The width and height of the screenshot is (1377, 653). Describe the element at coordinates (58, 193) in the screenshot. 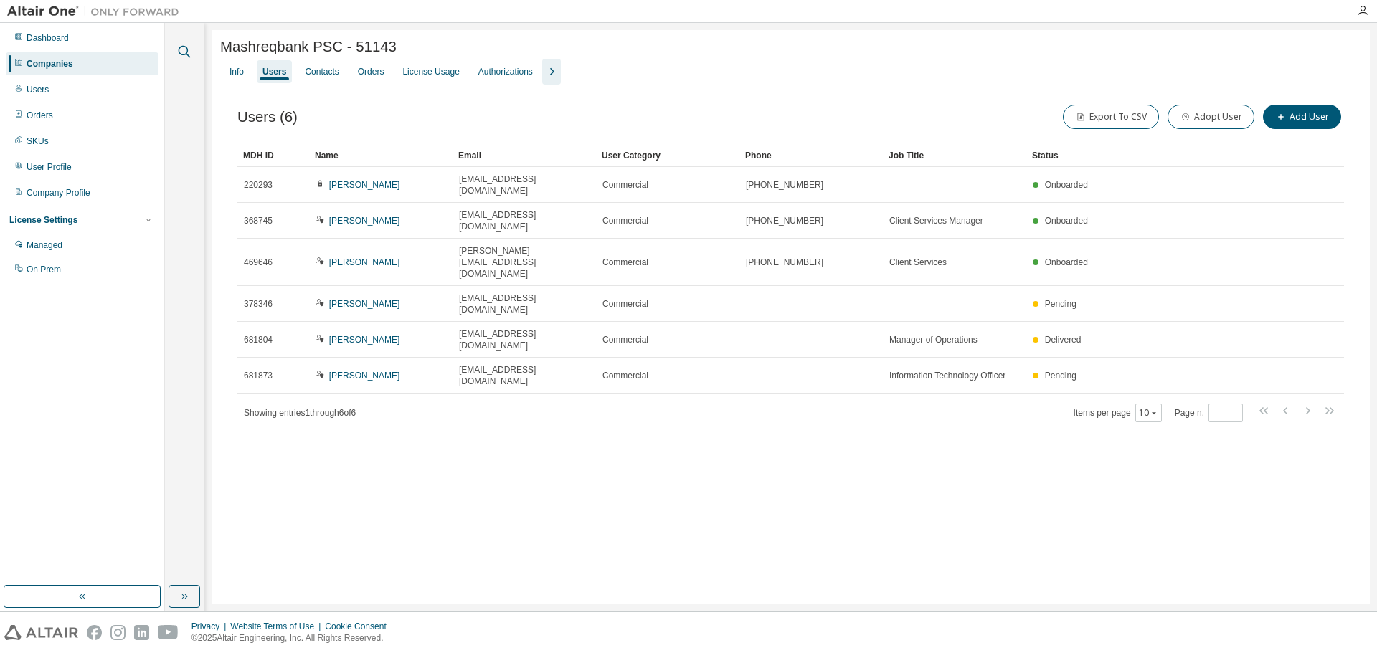

I see `div: Company Profile` at that location.